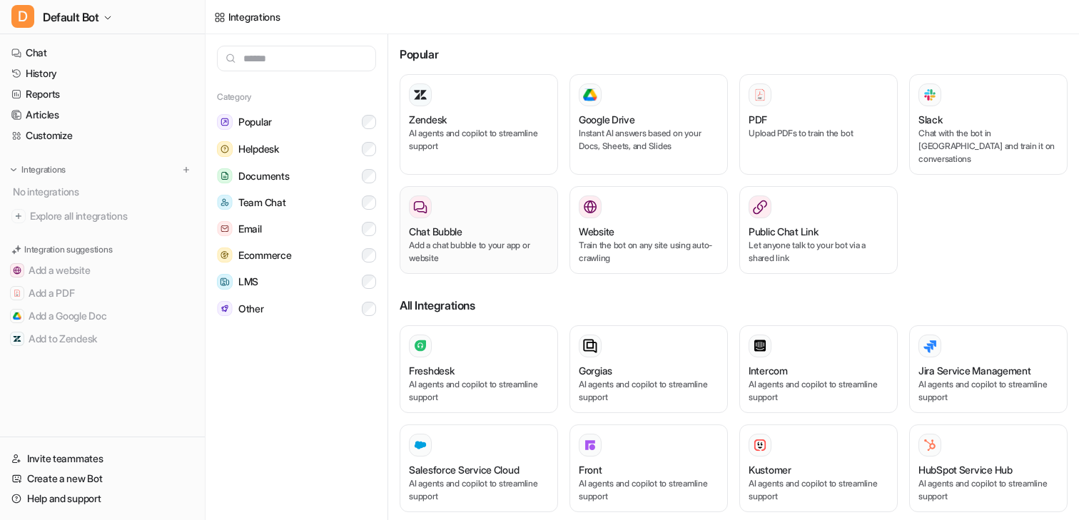 This screenshot has width=1079, height=520. Describe the element at coordinates (19, 216) in the screenshot. I see `img: explore all integrations` at that location.